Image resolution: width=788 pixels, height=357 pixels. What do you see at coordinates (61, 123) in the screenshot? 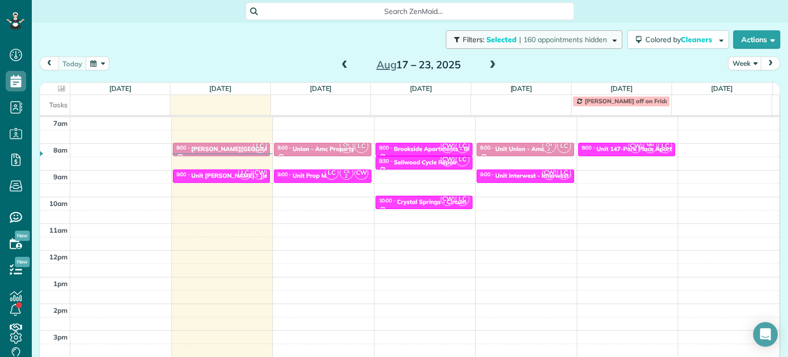
I see `span: 7am` at bounding box center [61, 123].